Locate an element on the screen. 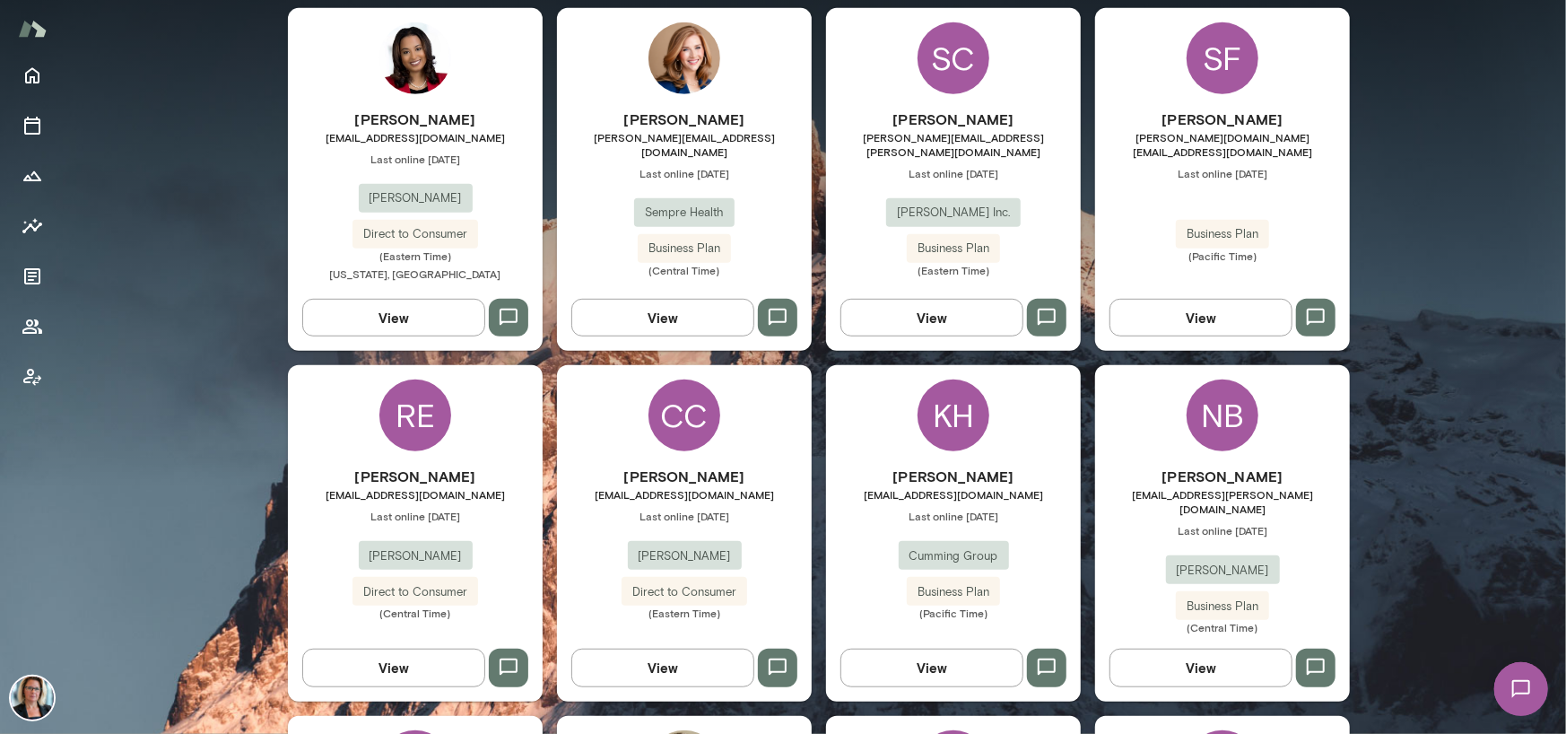 This screenshot has width=1566, height=734. button: Members is located at coordinates (32, 326).